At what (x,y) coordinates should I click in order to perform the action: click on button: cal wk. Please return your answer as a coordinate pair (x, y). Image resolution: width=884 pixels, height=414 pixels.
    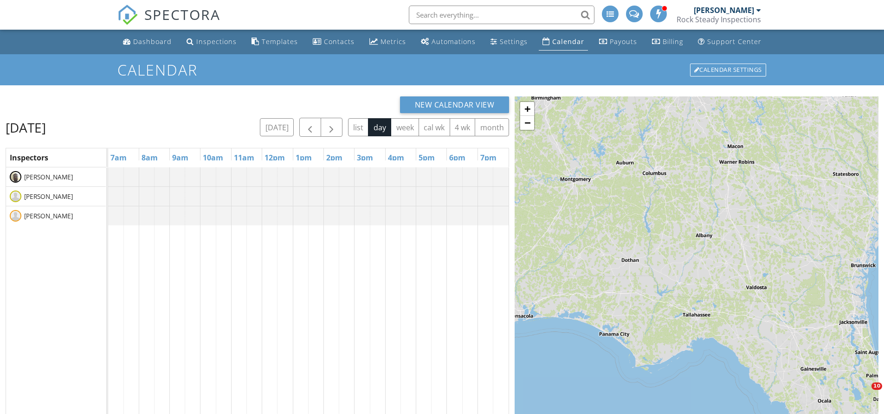
    Looking at the image, I should click on (434, 127).